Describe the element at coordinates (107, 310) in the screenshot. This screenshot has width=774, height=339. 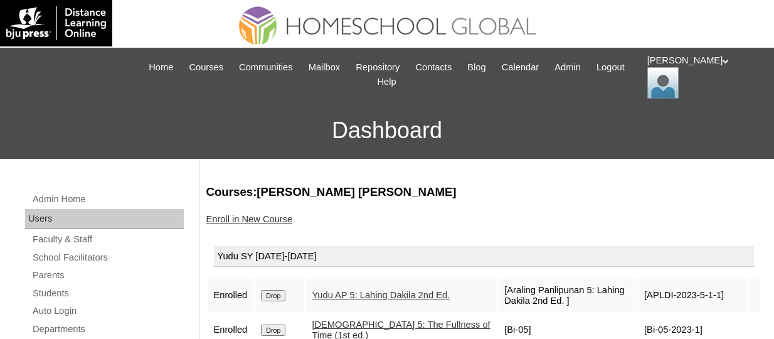
I see `a: Auto Login` at that location.